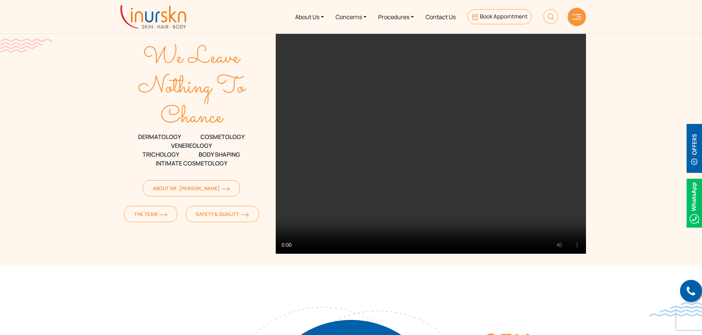 The width and height of the screenshot is (702, 335). Describe the element at coordinates (499, 17) in the screenshot. I see `a: Book Appointment` at that location.